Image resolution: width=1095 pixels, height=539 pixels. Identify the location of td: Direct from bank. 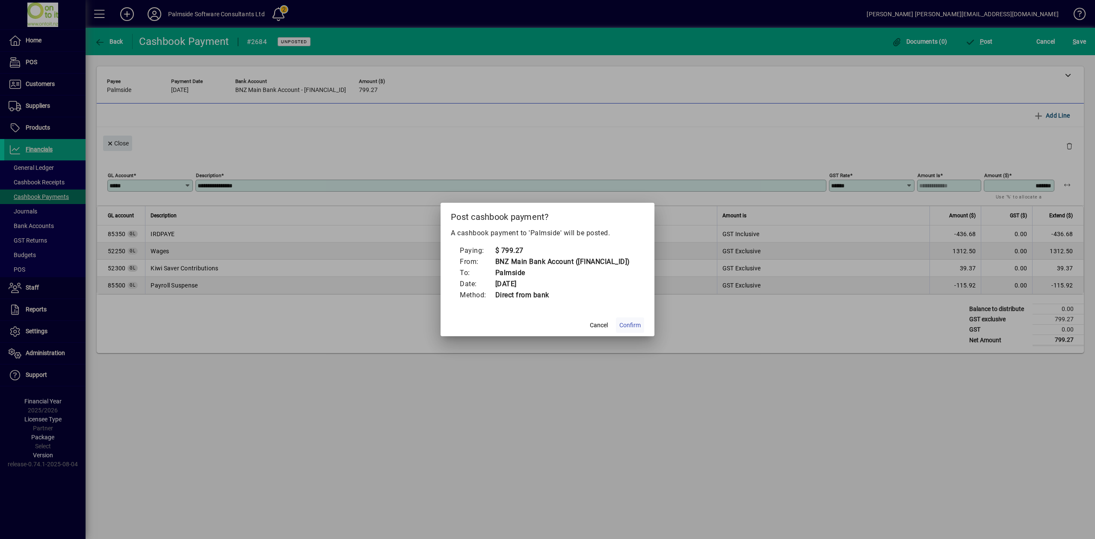
(562, 295).